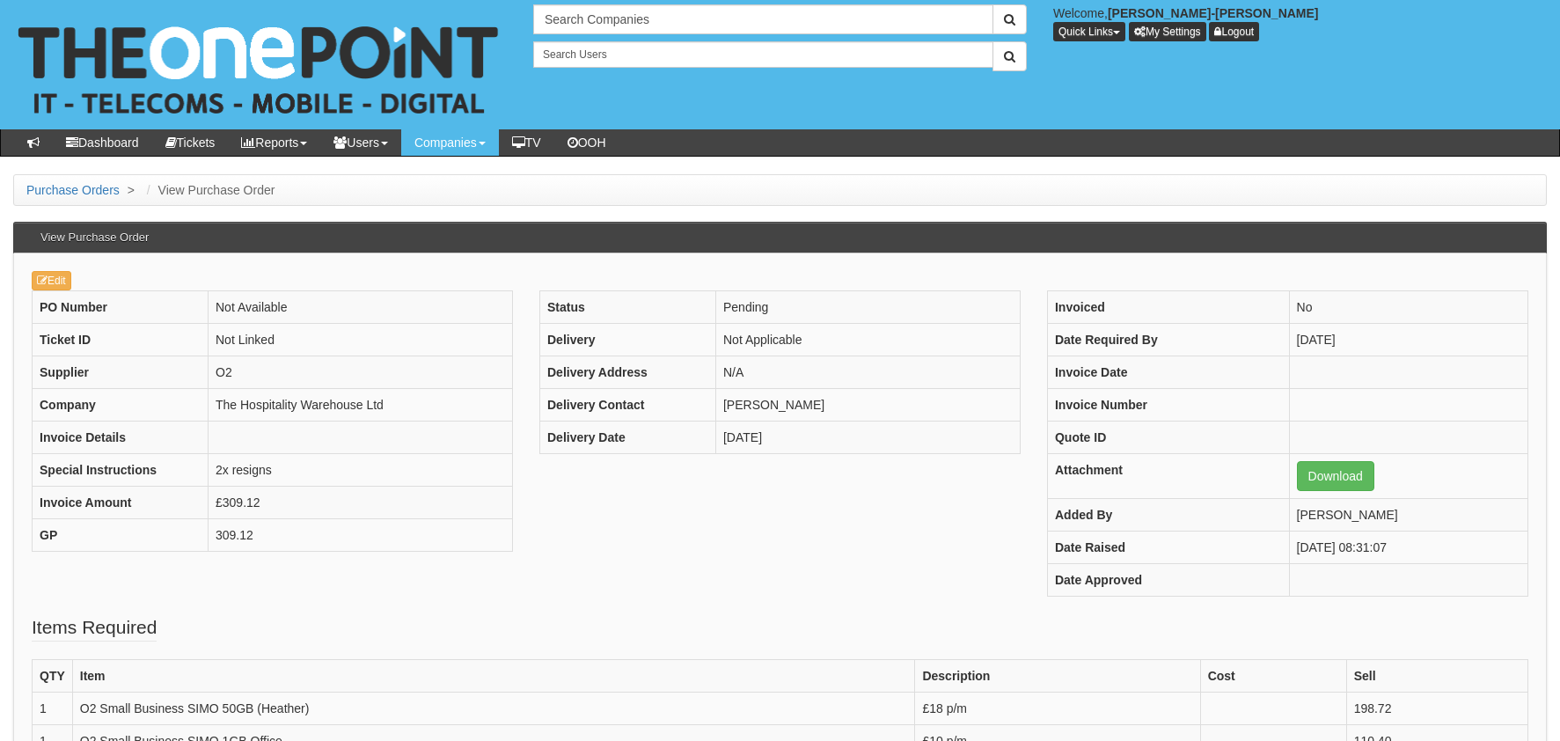  What do you see at coordinates (1168, 515) in the screenshot?
I see `th: Added By` at bounding box center [1168, 515].